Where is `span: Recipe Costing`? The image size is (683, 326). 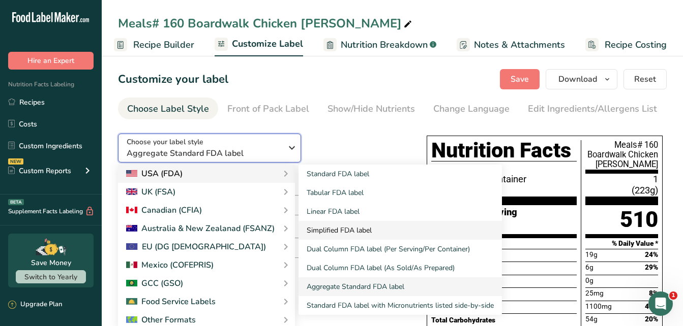
span: Recipe Costing is located at coordinates (636, 45).